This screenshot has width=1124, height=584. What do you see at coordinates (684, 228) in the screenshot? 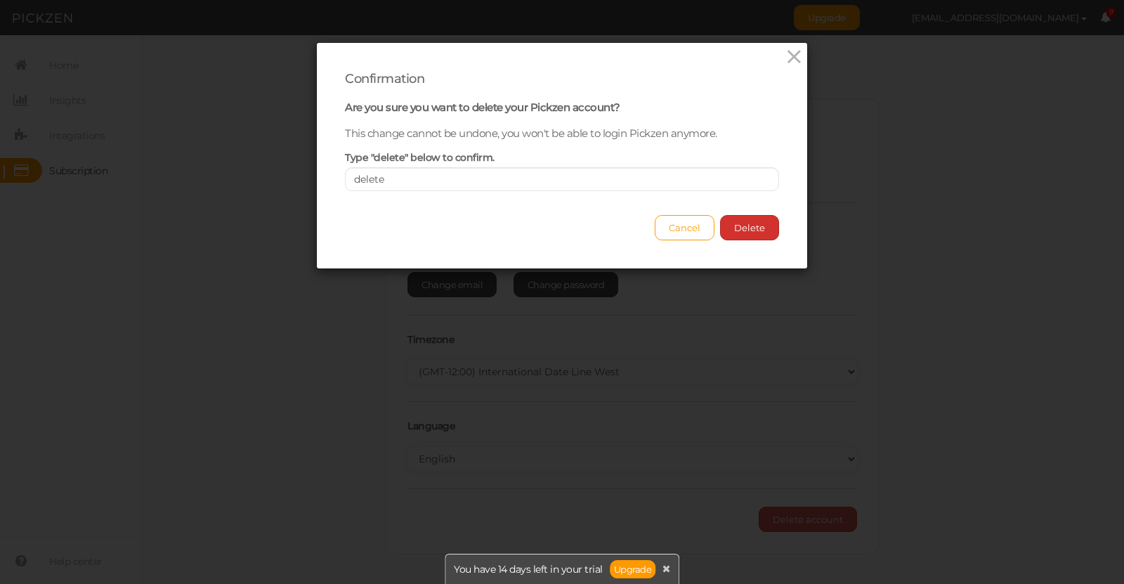
I see `button: Cancel` at bounding box center [684, 228].